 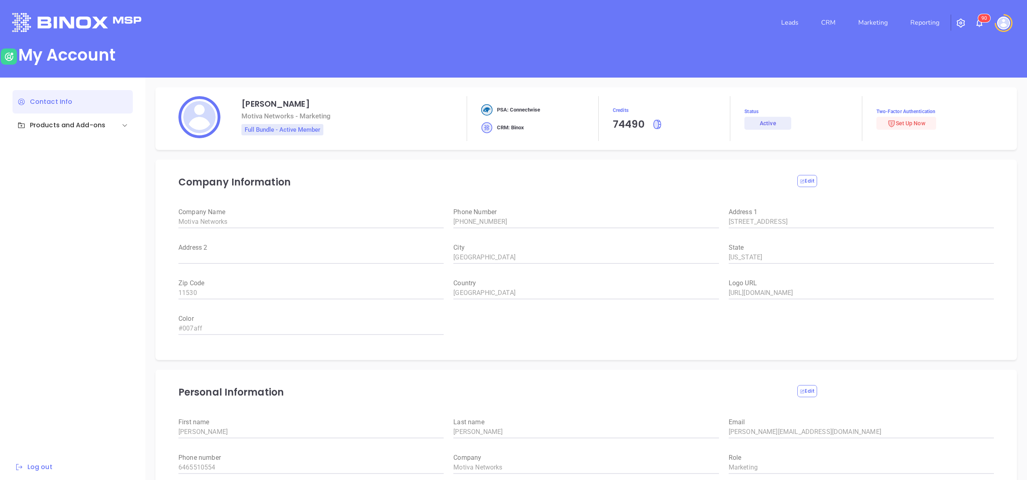 I want to click on div: 74490, so click(x=629, y=124).